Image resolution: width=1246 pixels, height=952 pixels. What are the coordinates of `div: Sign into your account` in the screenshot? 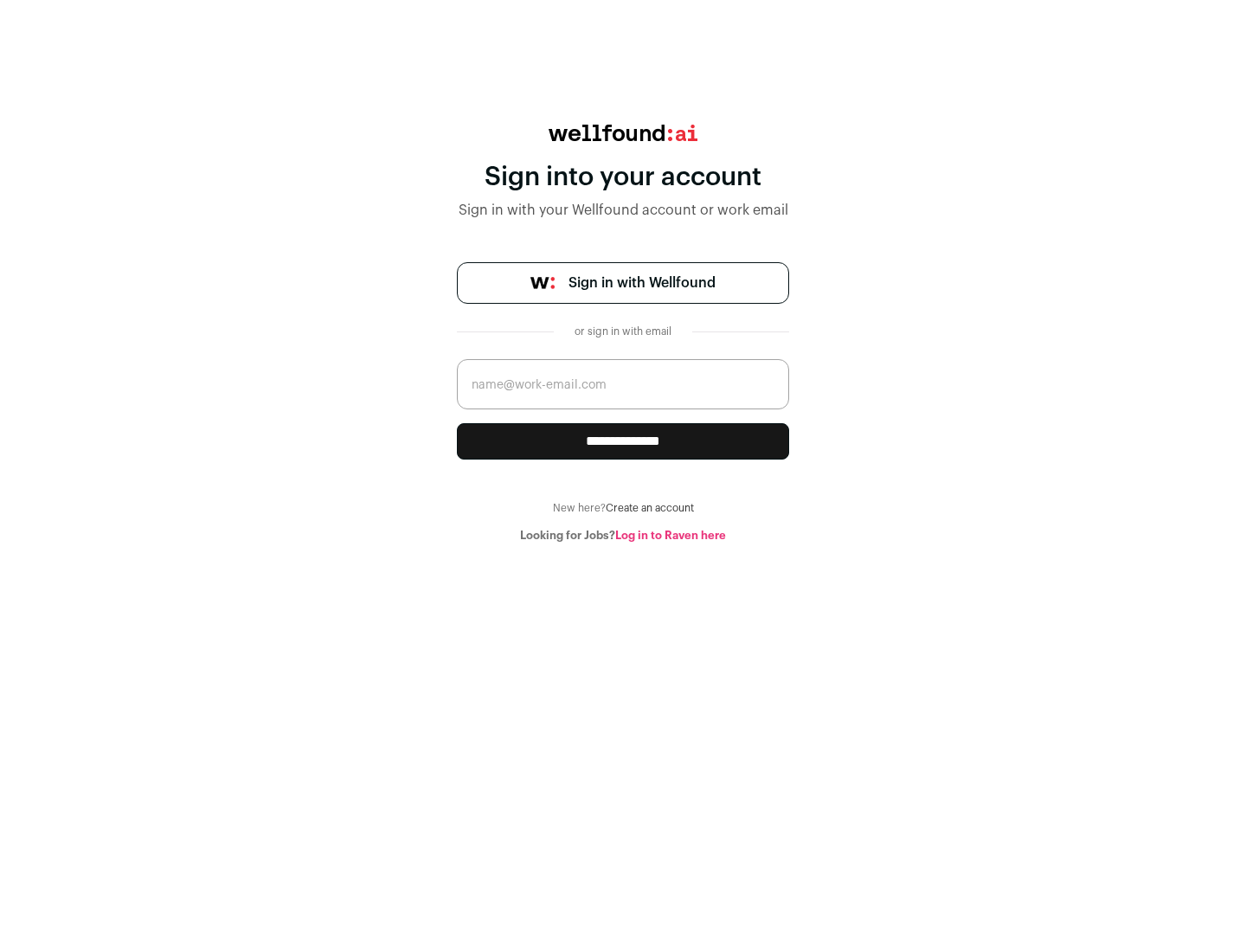 It's located at (623, 178).